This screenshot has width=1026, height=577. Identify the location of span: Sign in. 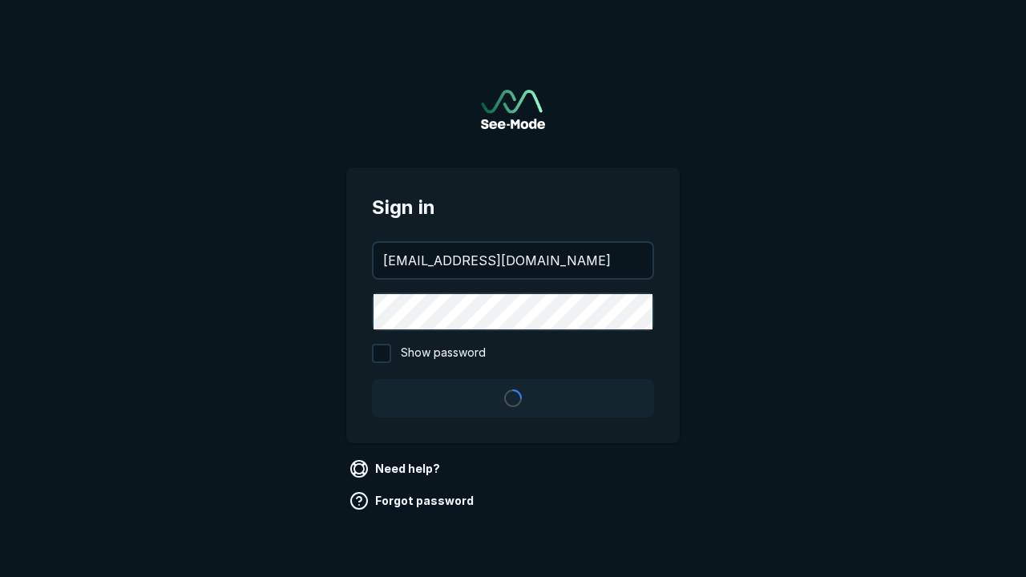
(513, 208).